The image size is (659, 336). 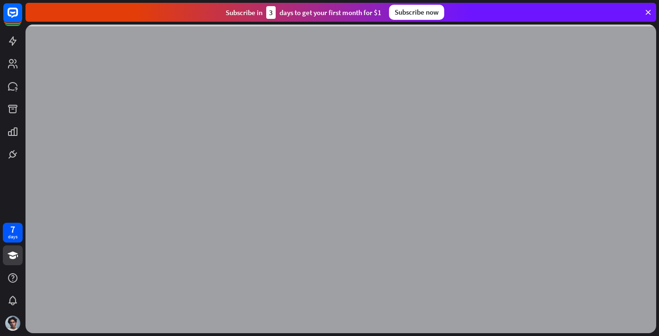 I want to click on div: 7, so click(x=13, y=229).